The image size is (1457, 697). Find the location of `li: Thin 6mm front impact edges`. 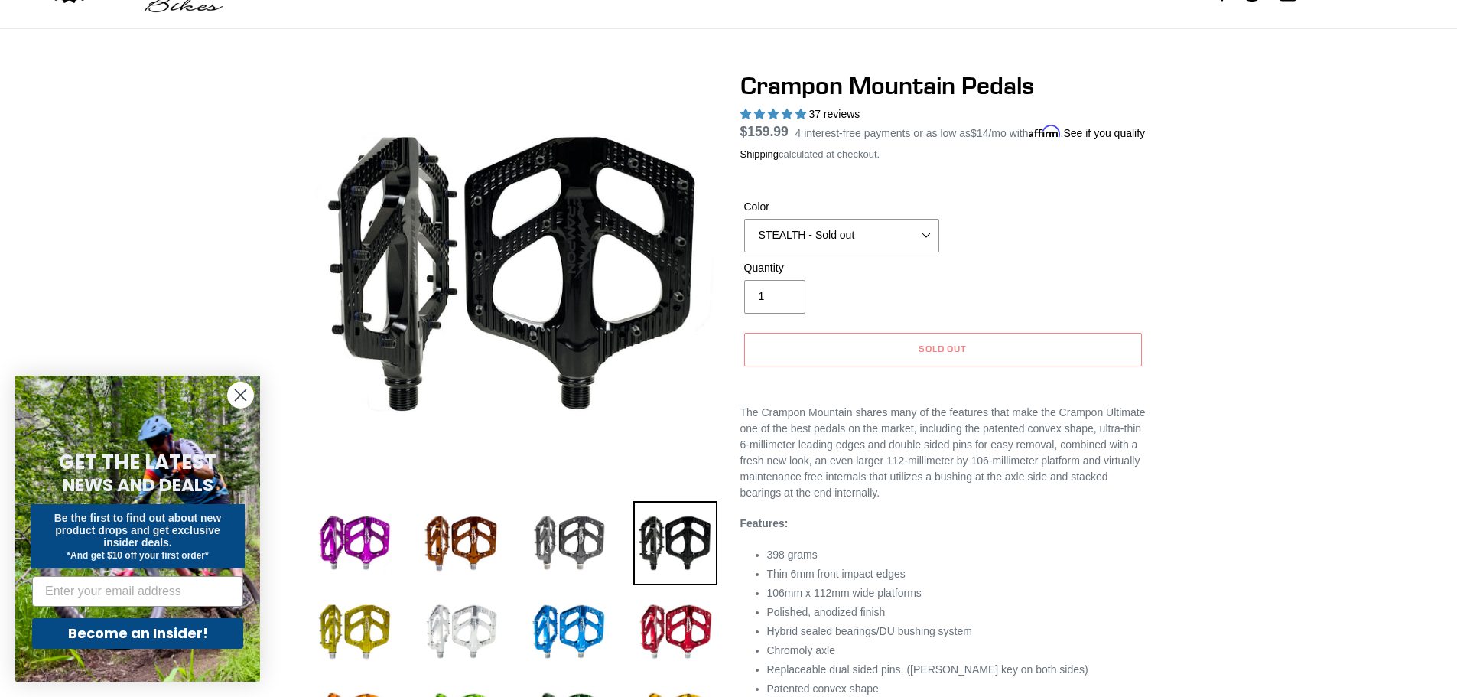

li: Thin 6mm front impact edges is located at coordinates (956, 574).